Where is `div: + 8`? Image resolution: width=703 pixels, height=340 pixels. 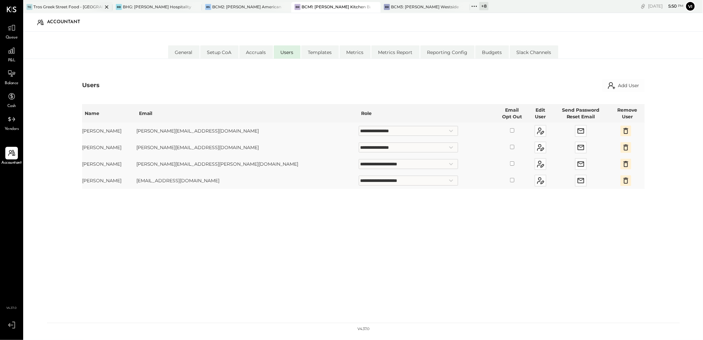 div: + 8 is located at coordinates (484, 6).